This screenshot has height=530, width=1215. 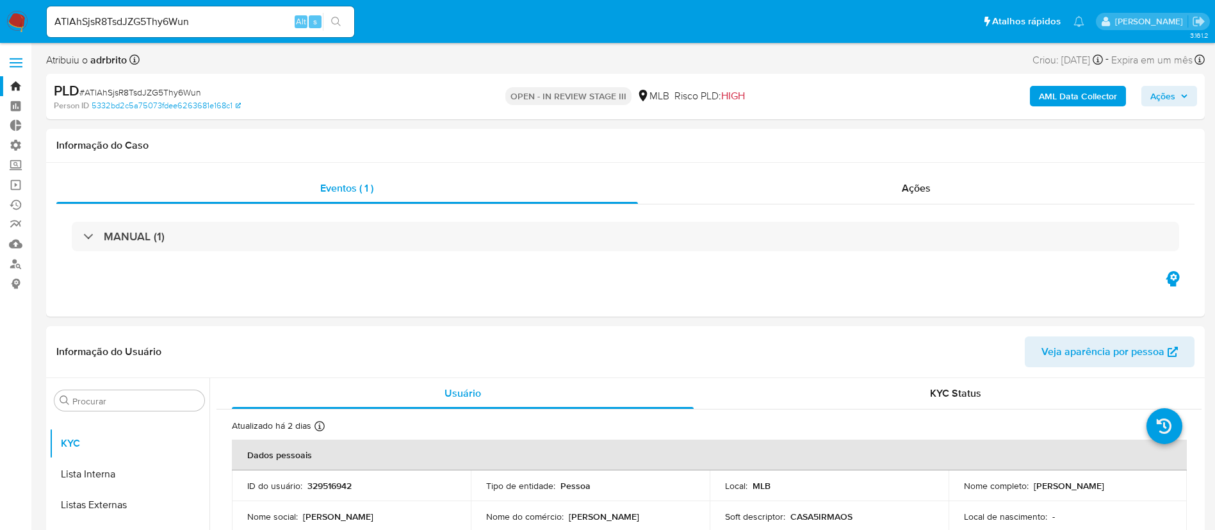 What do you see at coordinates (272, 516) in the screenshot?
I see `p: Nome social :` at bounding box center [272, 516].